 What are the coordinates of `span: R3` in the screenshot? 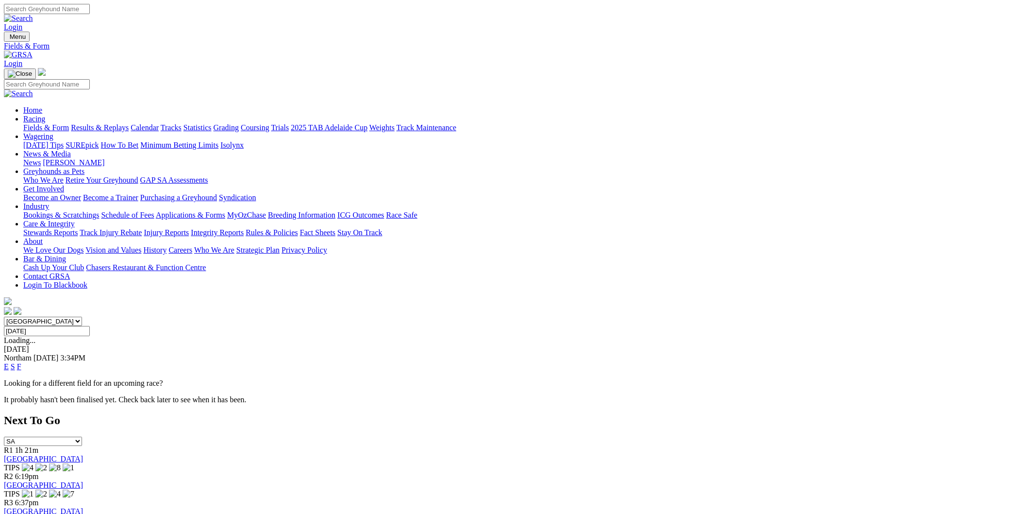 It's located at (8, 502).